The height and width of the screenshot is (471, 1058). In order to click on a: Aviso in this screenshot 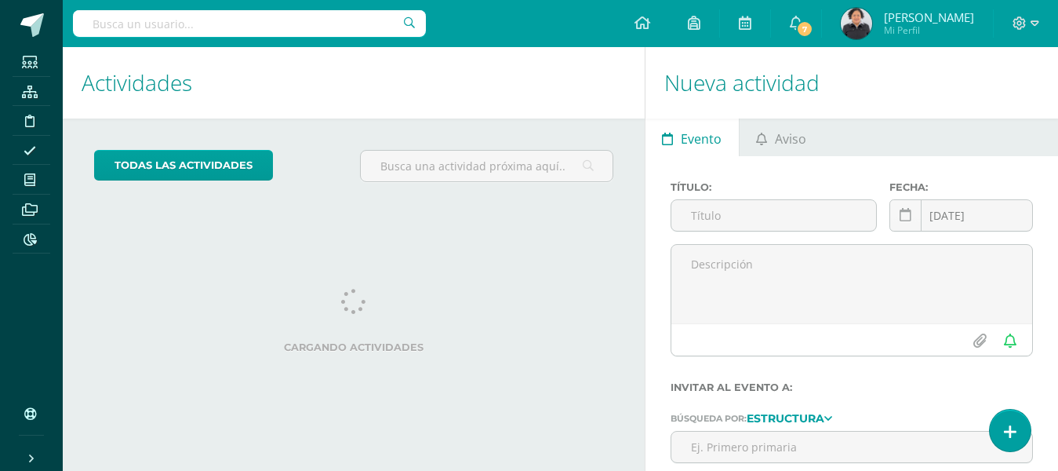, I will do `click(781, 137)`.